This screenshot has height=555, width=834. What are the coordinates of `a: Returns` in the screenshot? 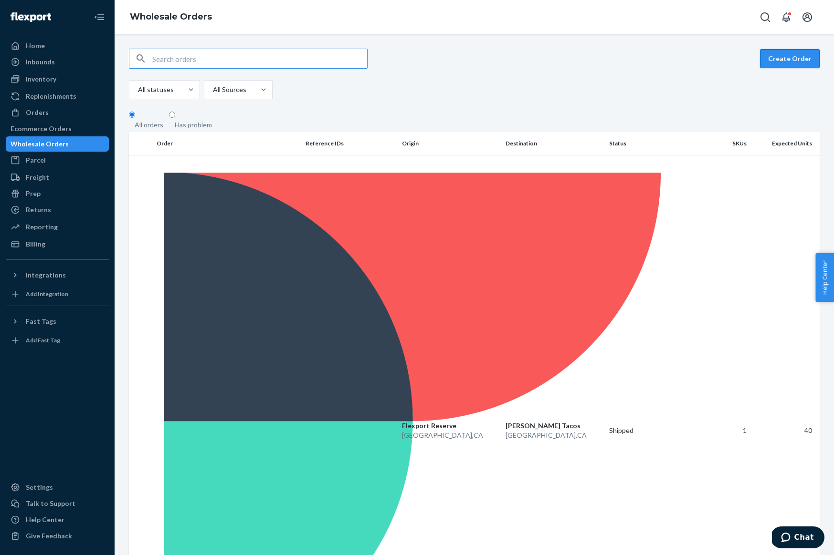 It's located at (57, 210).